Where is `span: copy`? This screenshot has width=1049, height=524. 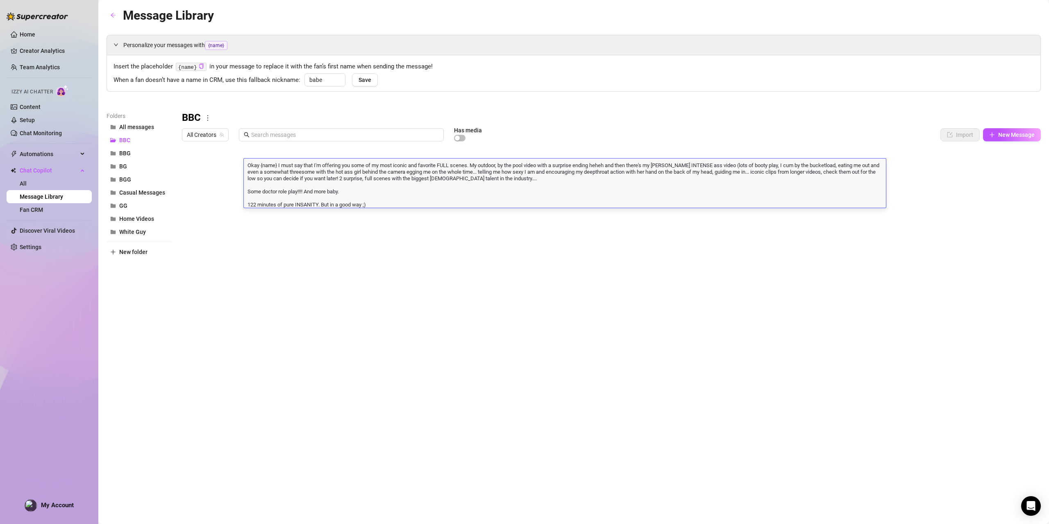
span: copy is located at coordinates (201, 66).